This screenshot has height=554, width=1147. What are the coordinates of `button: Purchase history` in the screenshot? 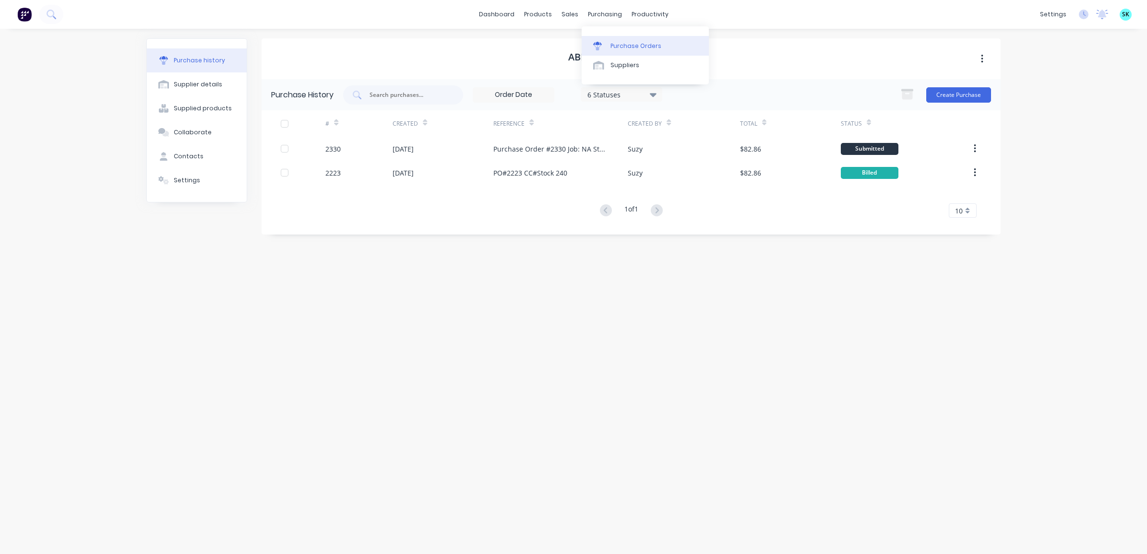 It's located at (197, 60).